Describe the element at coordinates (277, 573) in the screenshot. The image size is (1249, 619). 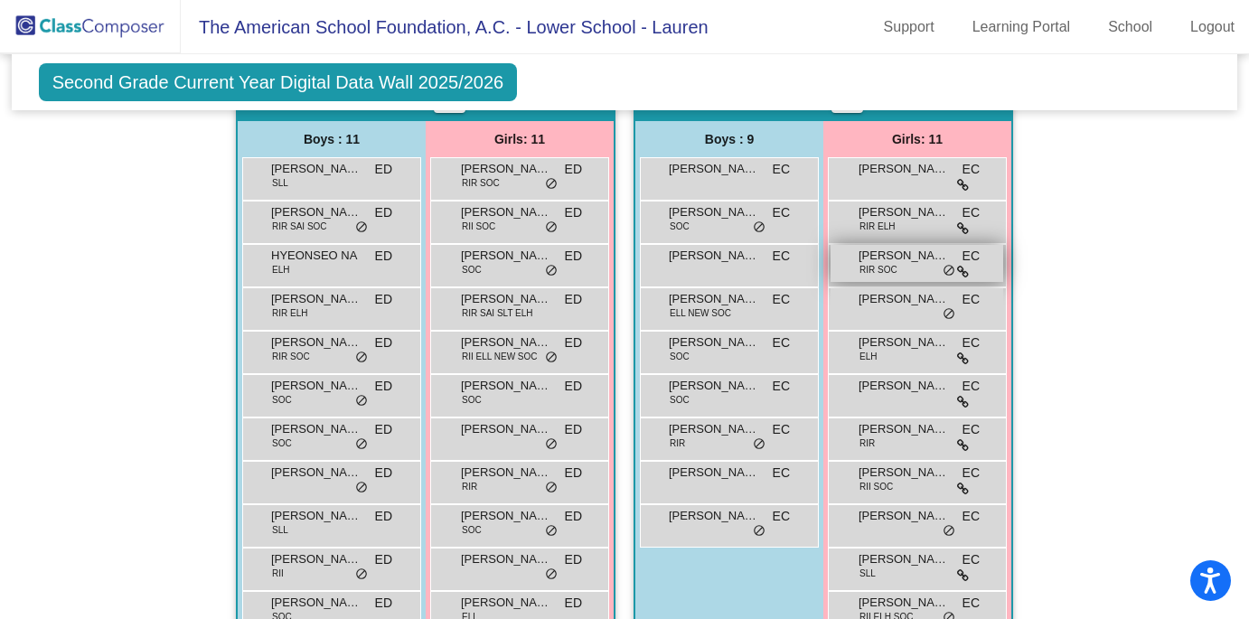
I see `span: RII` at that location.